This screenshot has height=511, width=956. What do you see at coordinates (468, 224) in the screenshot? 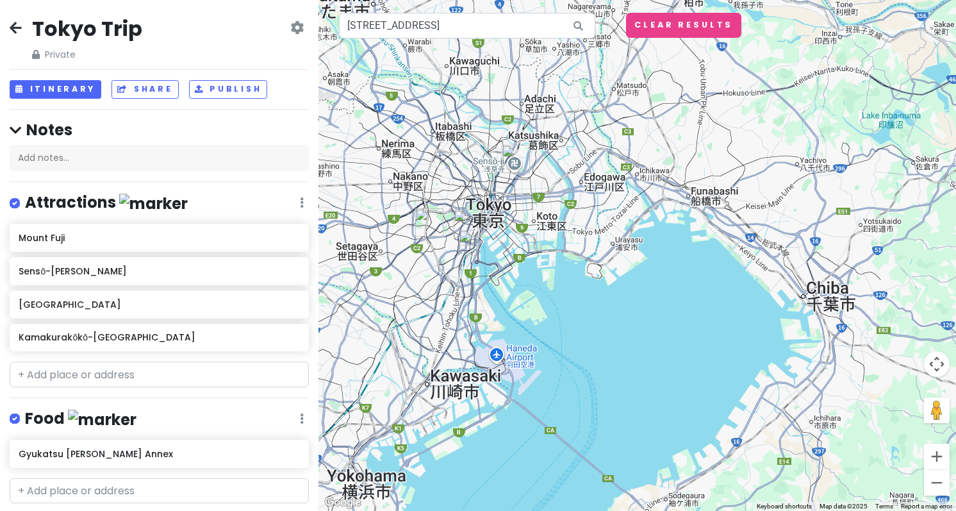
I see `div: Tokyo Tower` at bounding box center [468, 224].